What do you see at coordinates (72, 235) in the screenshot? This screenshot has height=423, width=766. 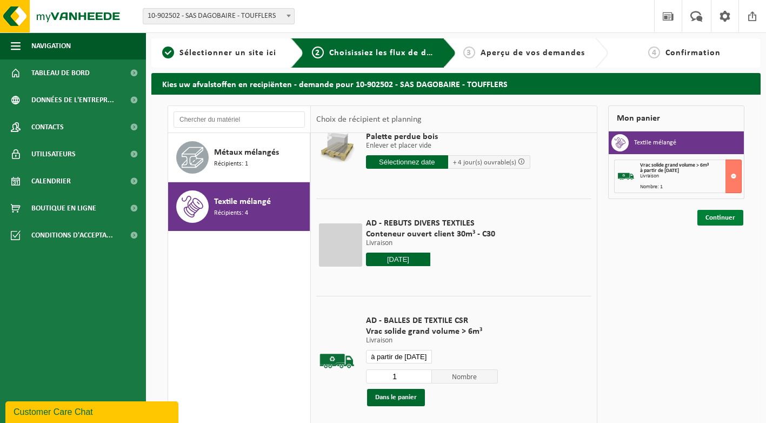 I see `span: Conditions d'accepta...` at bounding box center [72, 235].